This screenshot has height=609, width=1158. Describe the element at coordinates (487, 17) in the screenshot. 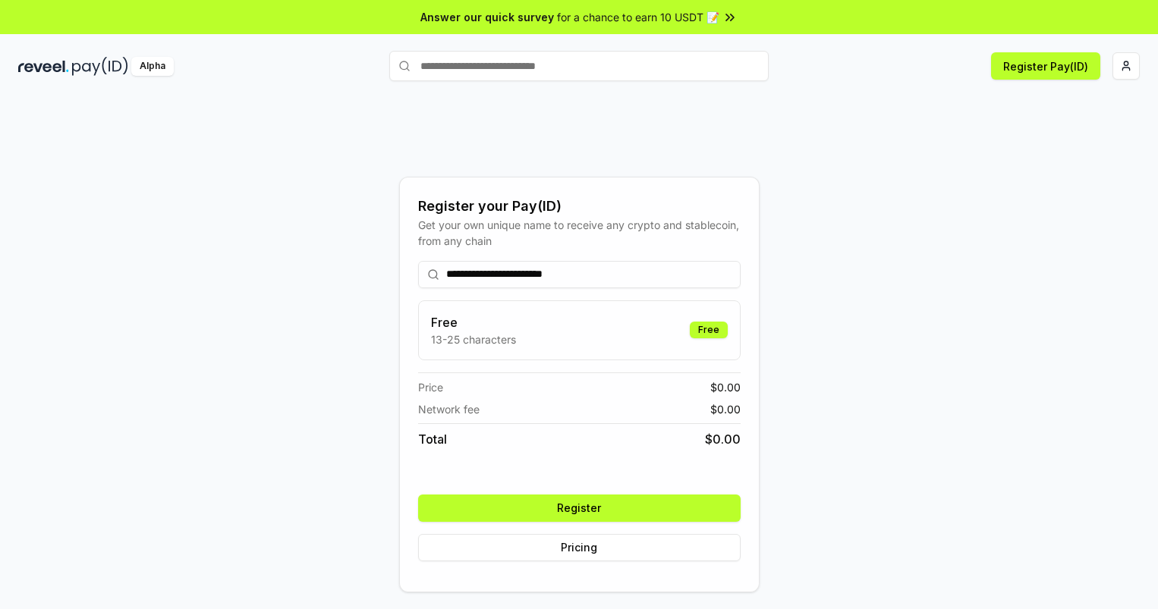

I see `span: Answer our quick survey` at that location.